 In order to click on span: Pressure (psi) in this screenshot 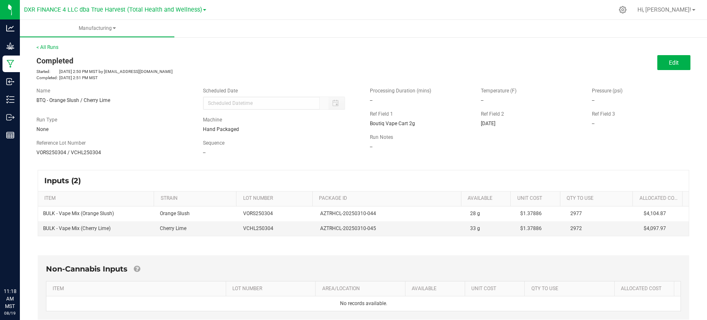, I will do `click(607, 91)`.